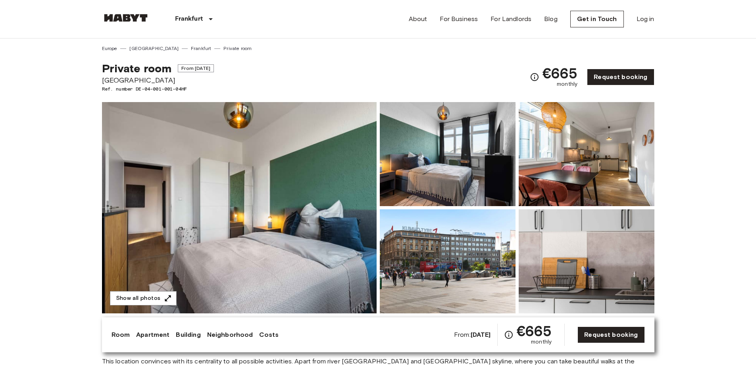 The height and width of the screenshot is (365, 756). What do you see at coordinates (459, 19) in the screenshot?
I see `a: For Business` at bounding box center [459, 19].